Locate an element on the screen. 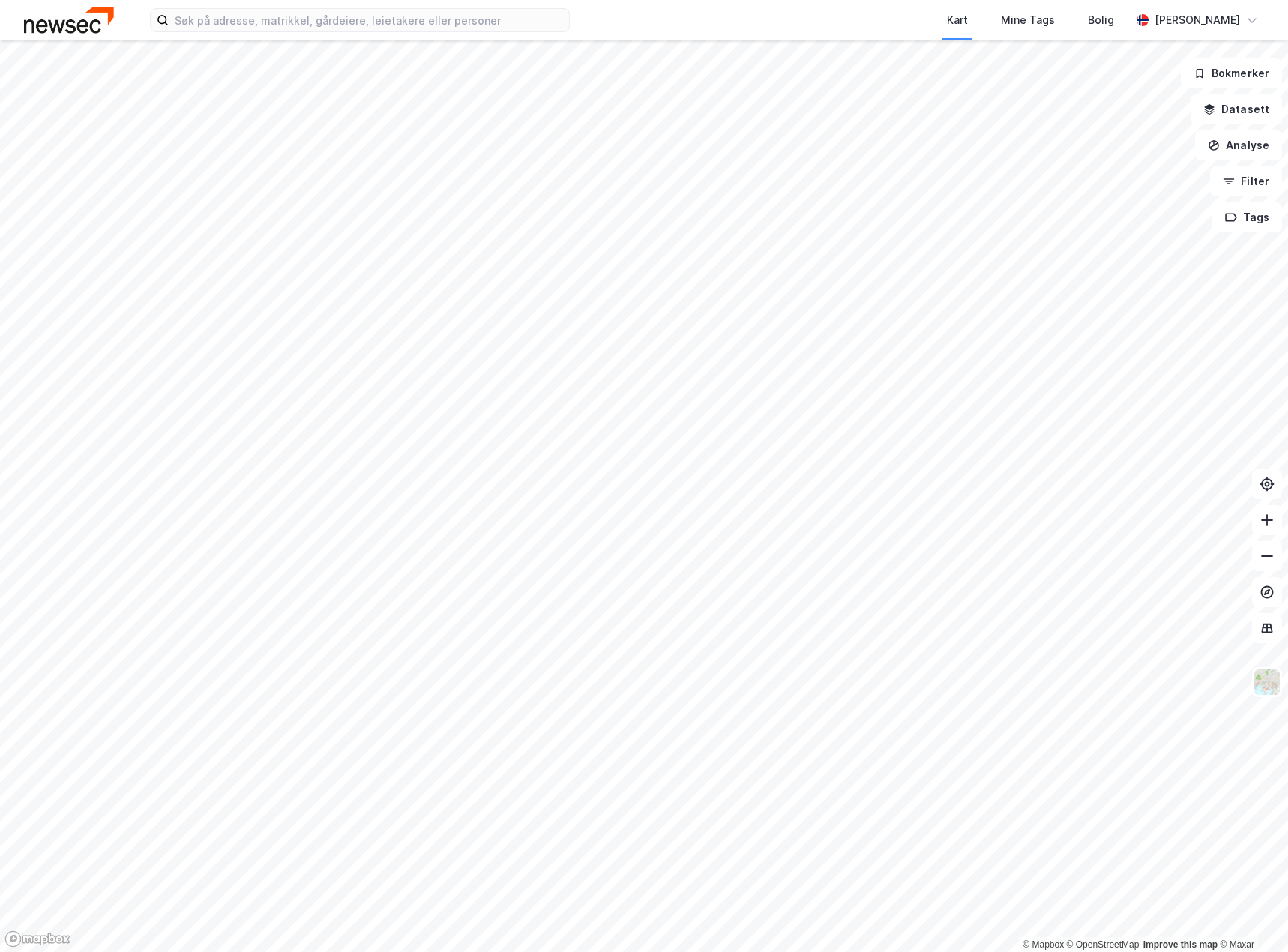  div: Kart is located at coordinates (958, 21).